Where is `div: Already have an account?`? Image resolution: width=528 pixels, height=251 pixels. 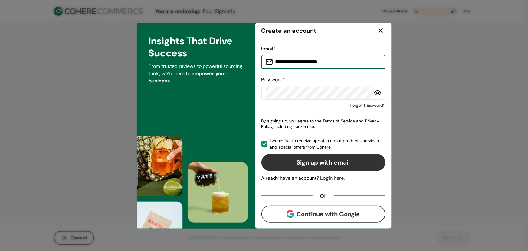
div: Already have an account? is located at coordinates (324, 178).